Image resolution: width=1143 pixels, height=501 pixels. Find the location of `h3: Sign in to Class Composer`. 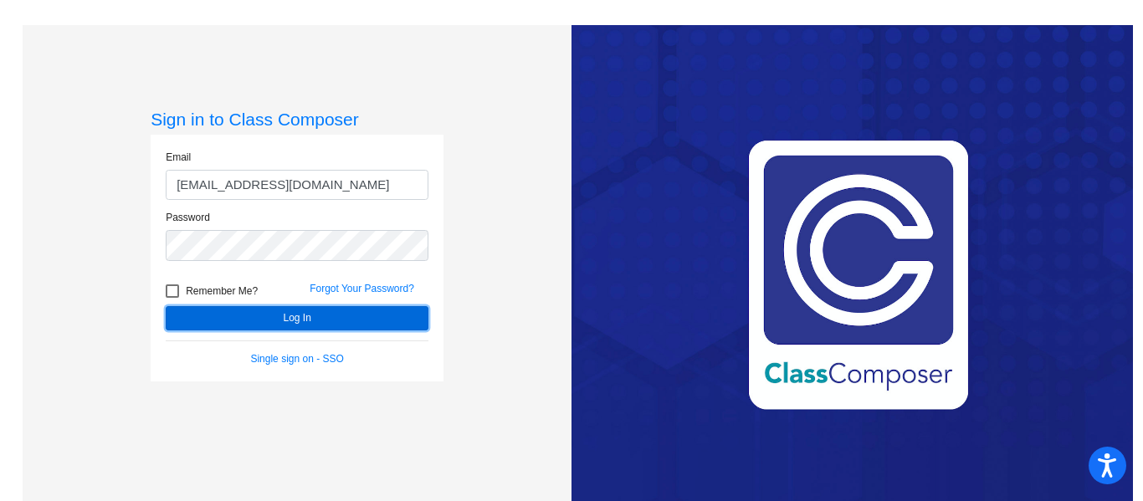

h3: Sign in to Class Composer is located at coordinates (297, 119).